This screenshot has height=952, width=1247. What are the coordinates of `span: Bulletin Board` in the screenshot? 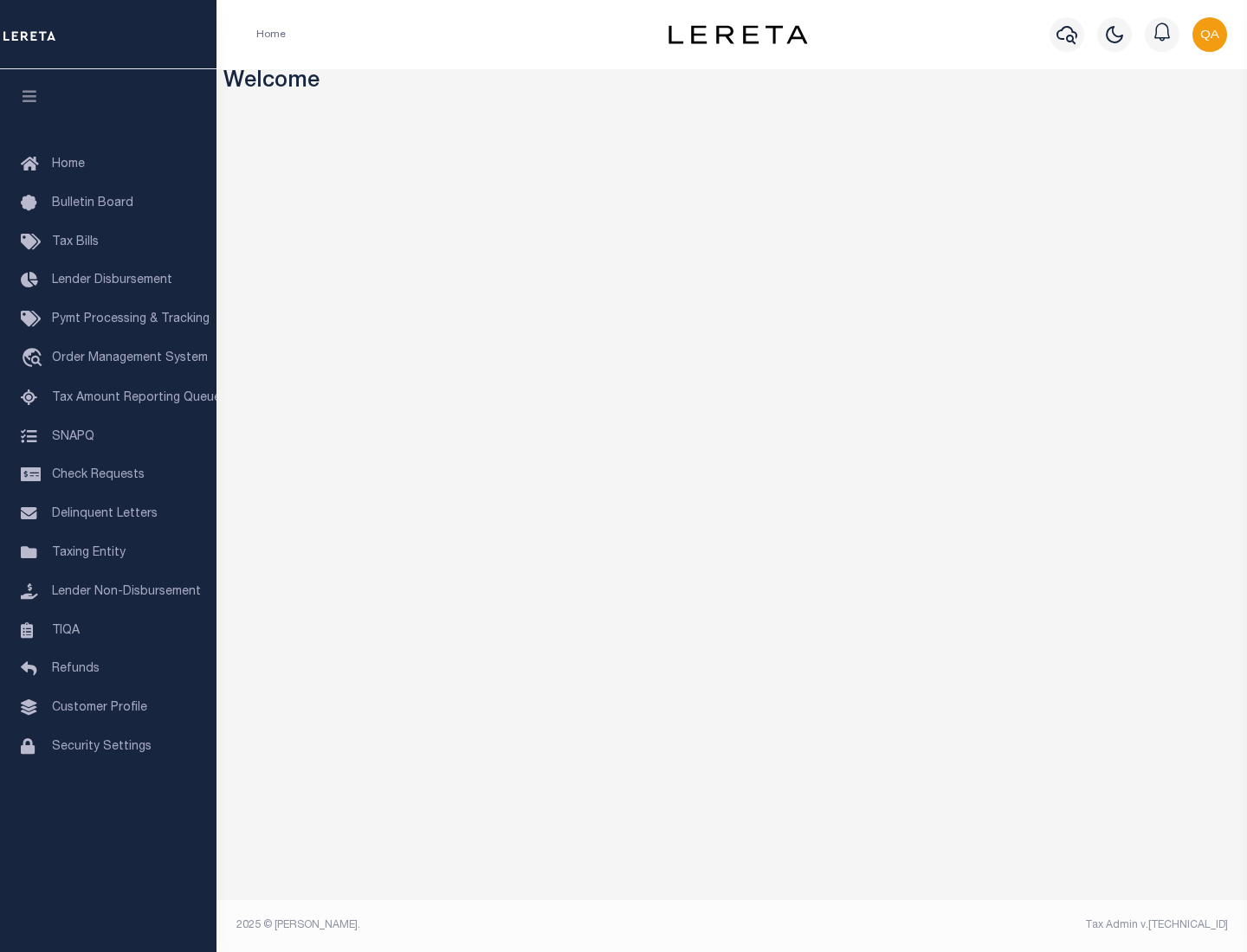 It's located at (93, 204).